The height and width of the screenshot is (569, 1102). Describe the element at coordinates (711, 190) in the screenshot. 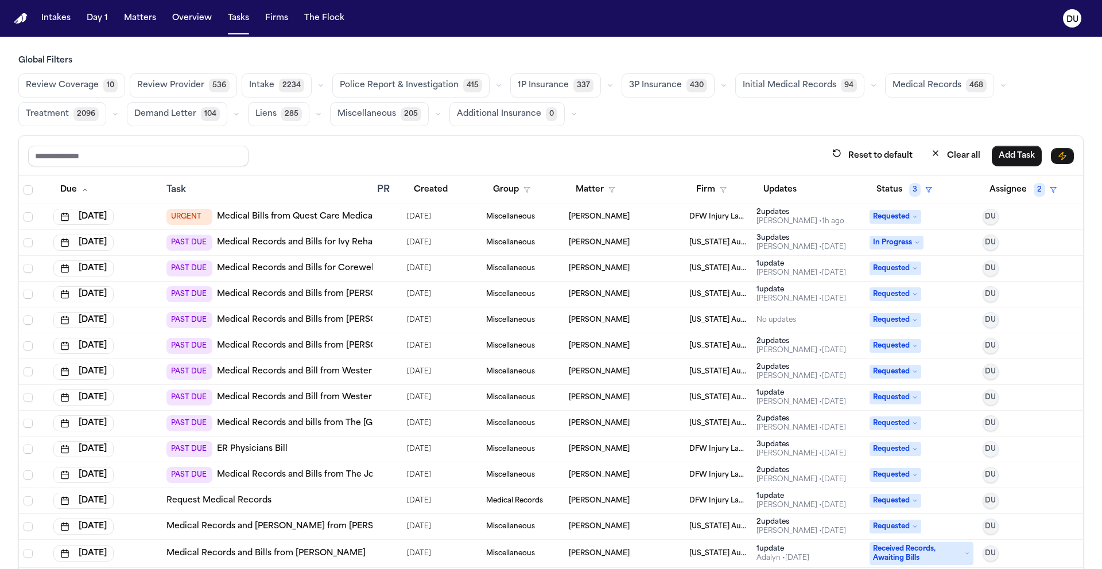

I see `button: Firm` at that location.